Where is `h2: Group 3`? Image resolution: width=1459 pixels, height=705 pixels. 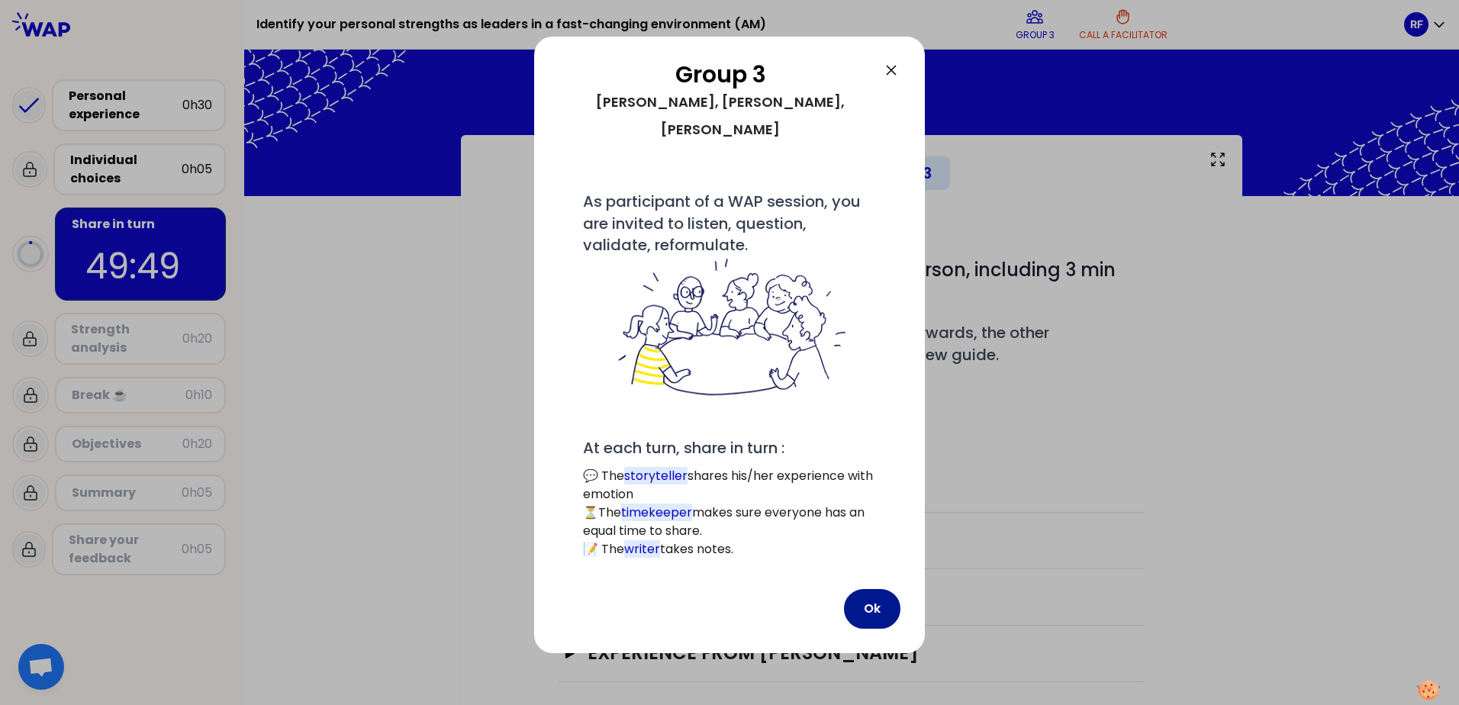
h2: Group 3 is located at coordinates (720, 75).